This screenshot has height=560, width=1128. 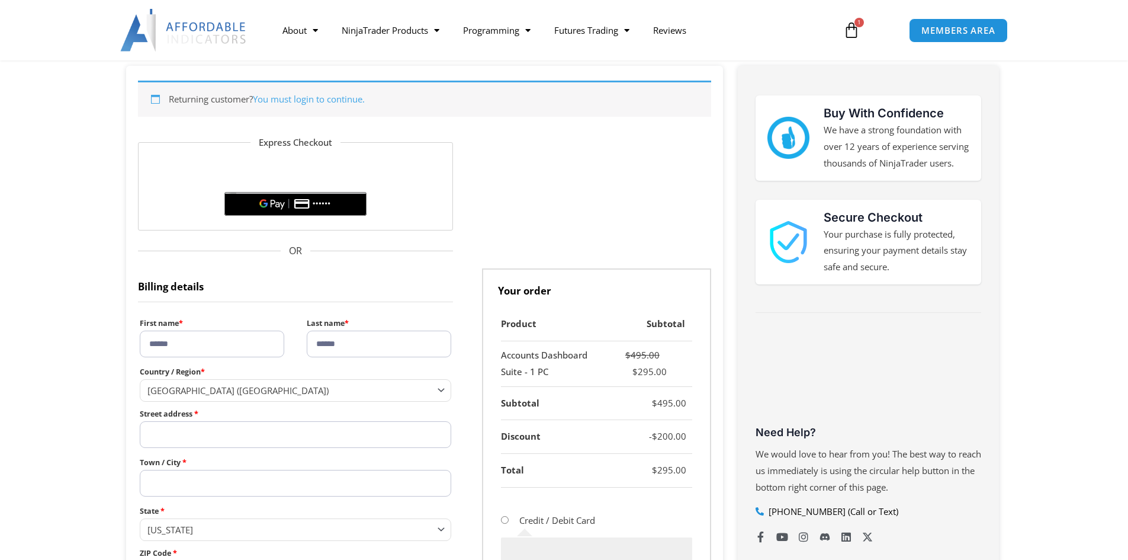 I want to click on span: We would love to hear from you! The best way to reach us immediately is using the circular help b..., so click(x=868, y=470).